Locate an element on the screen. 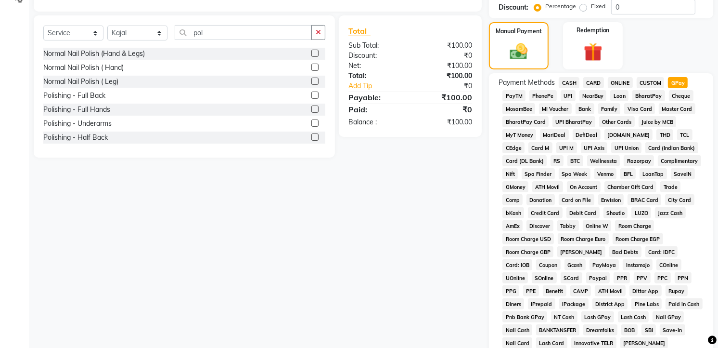 The height and width of the screenshot is (348, 718). span: Paid in Cash is located at coordinates (684, 303).